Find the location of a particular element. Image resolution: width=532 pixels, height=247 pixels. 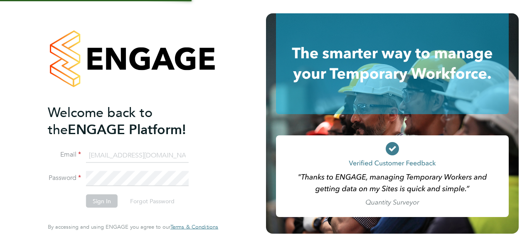

span: Welcome back to the is located at coordinates (100, 121).